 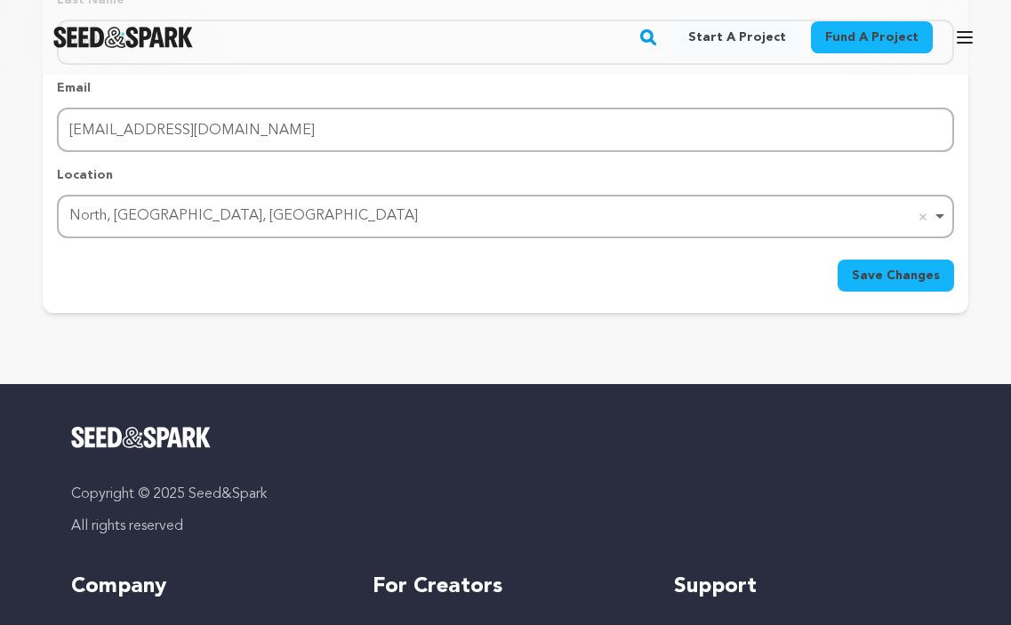 What do you see at coordinates (871, 37) in the screenshot?
I see `a: Fund a project` at bounding box center [871, 37].